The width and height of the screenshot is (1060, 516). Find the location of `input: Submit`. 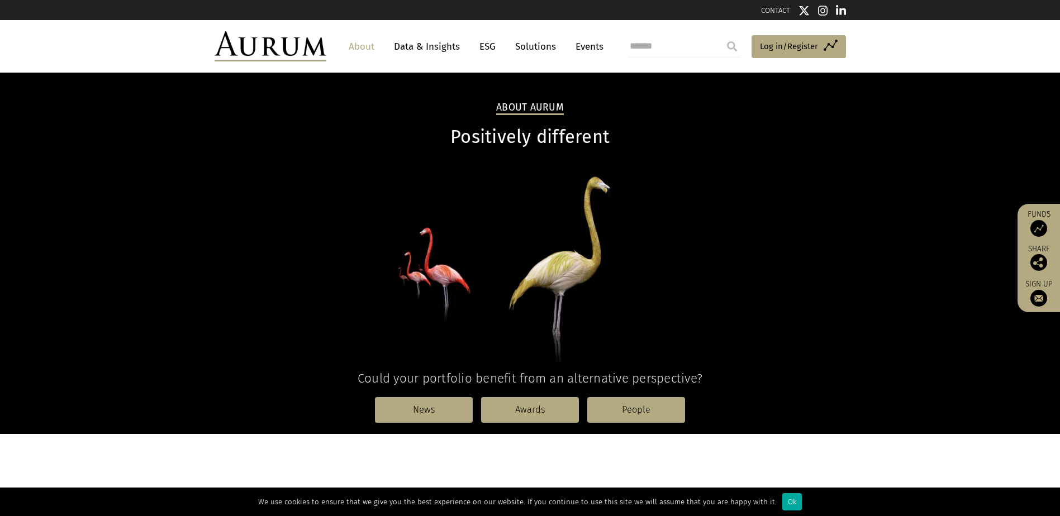

input: Submit is located at coordinates (732, 46).